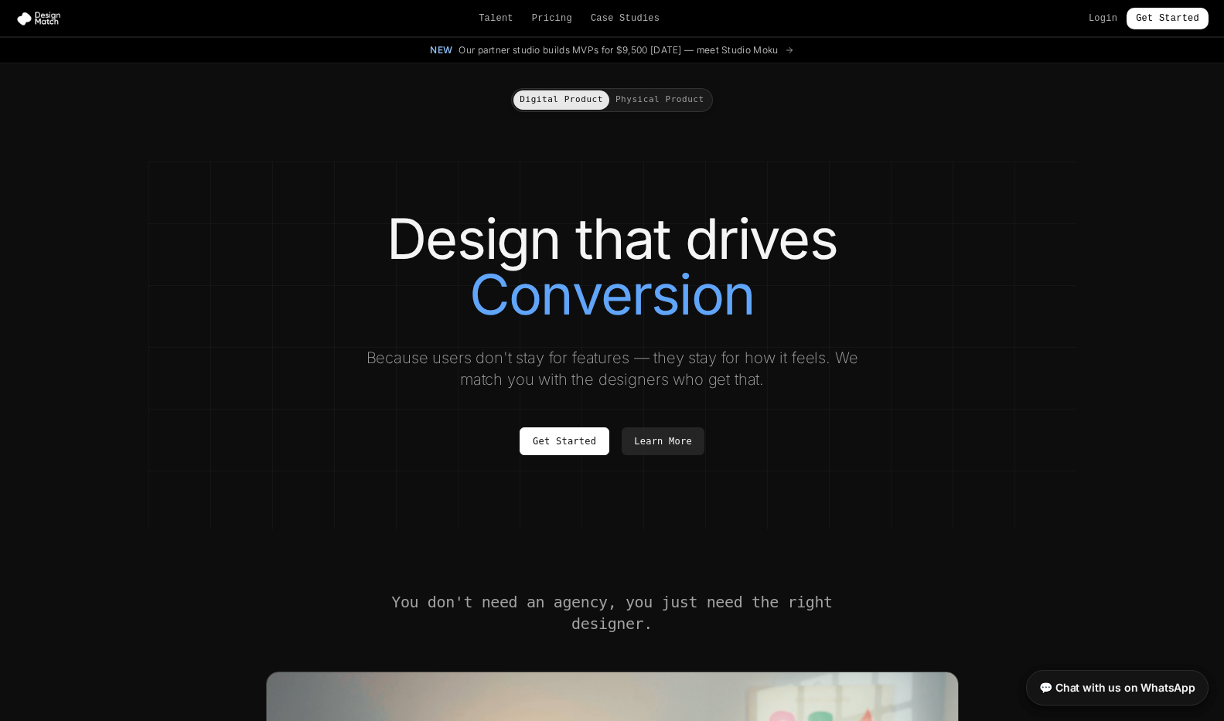  What do you see at coordinates (42, 19) in the screenshot?
I see `img: Design Match` at bounding box center [42, 19].